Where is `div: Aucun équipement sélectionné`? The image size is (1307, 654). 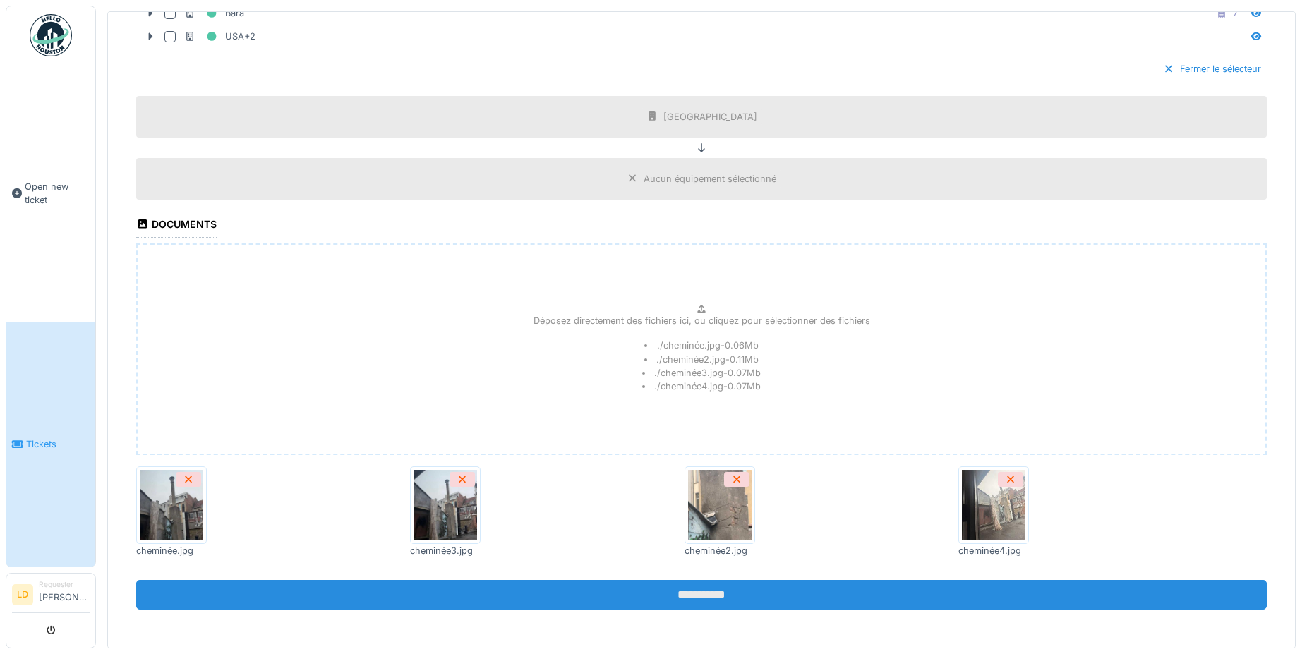
div: Aucun équipement sélectionné is located at coordinates (710, 179).